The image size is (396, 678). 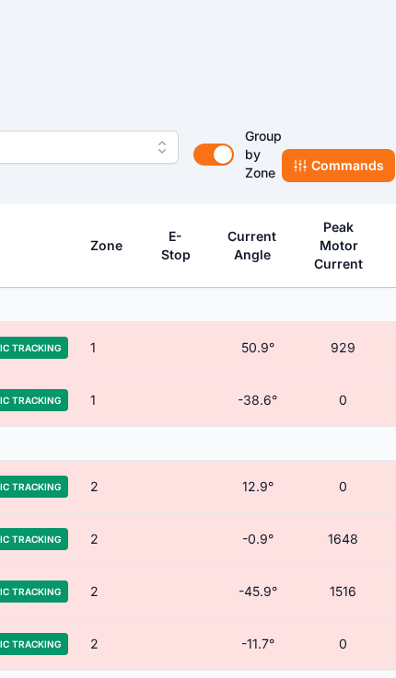 I want to click on td: -38.6°, so click(x=257, y=400).